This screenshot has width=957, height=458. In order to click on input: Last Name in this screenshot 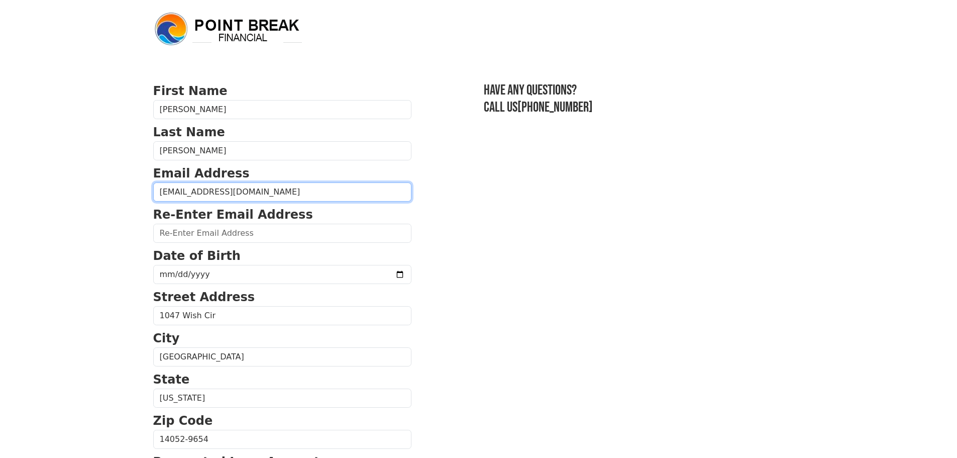, I will do `click(282, 151)`.